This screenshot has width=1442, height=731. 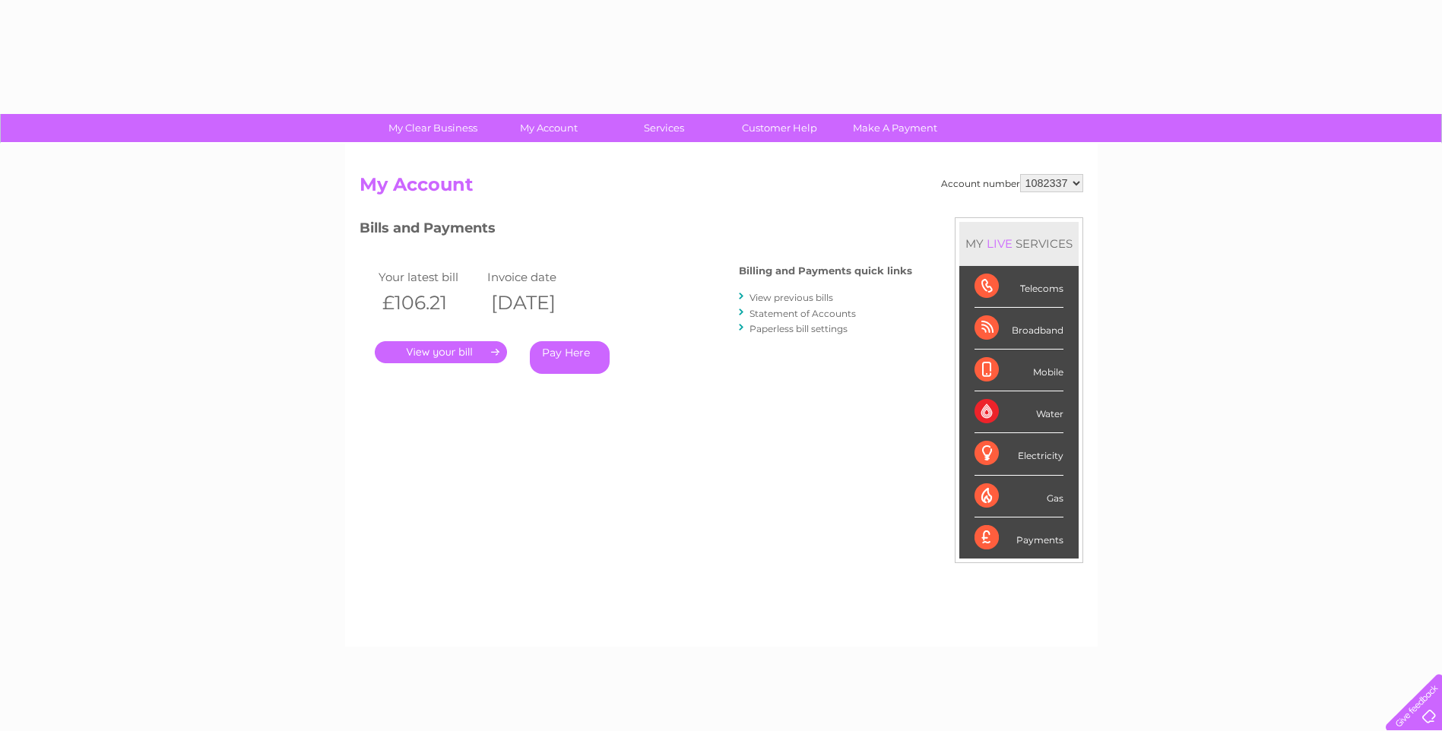 What do you see at coordinates (895, 128) in the screenshot?
I see `a: Make A Payment` at bounding box center [895, 128].